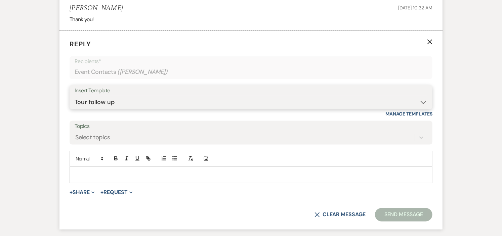 The width and height of the screenshot is (502, 236). Describe the element at coordinates (251, 61) in the screenshot. I see `p: Recipients*` at that location.